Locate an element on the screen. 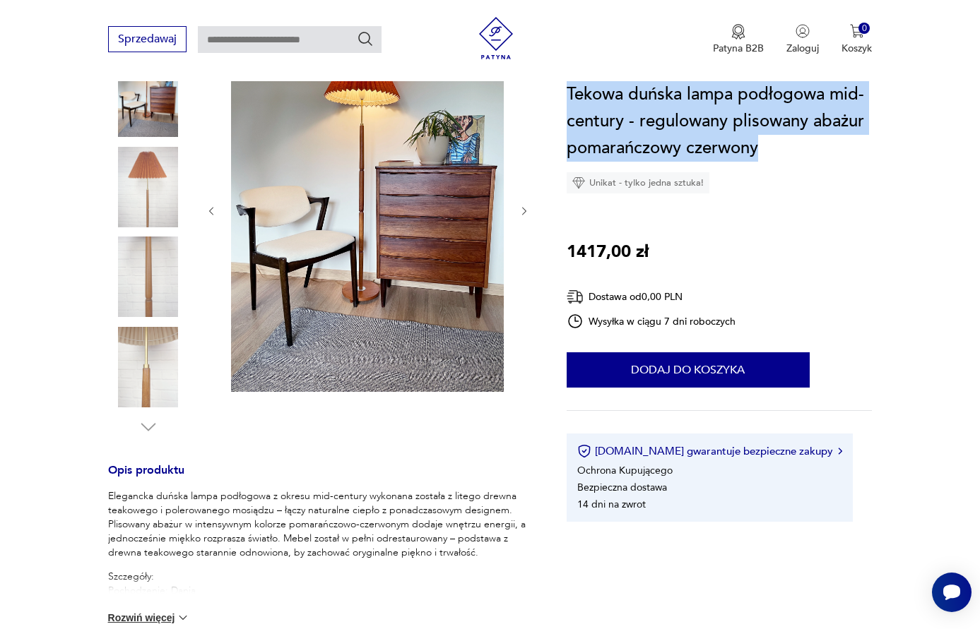 The height and width of the screenshot is (629, 980). img: Ikona diamentu is located at coordinates (578, 183).